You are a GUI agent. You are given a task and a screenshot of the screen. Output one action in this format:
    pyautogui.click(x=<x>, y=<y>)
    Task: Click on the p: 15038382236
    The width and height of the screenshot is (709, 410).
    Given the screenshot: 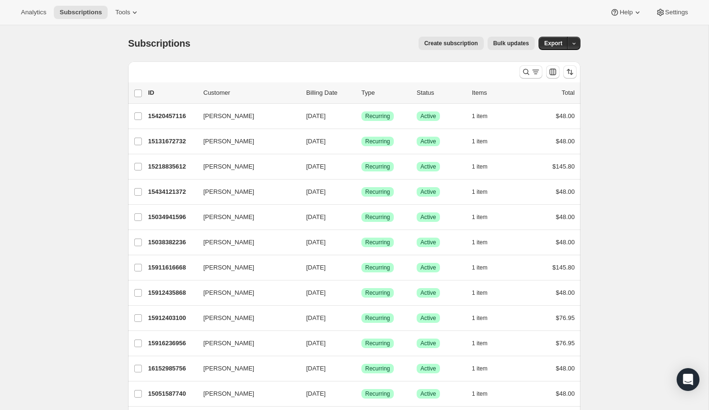 What is the action you would take?
    pyautogui.click(x=172, y=242)
    